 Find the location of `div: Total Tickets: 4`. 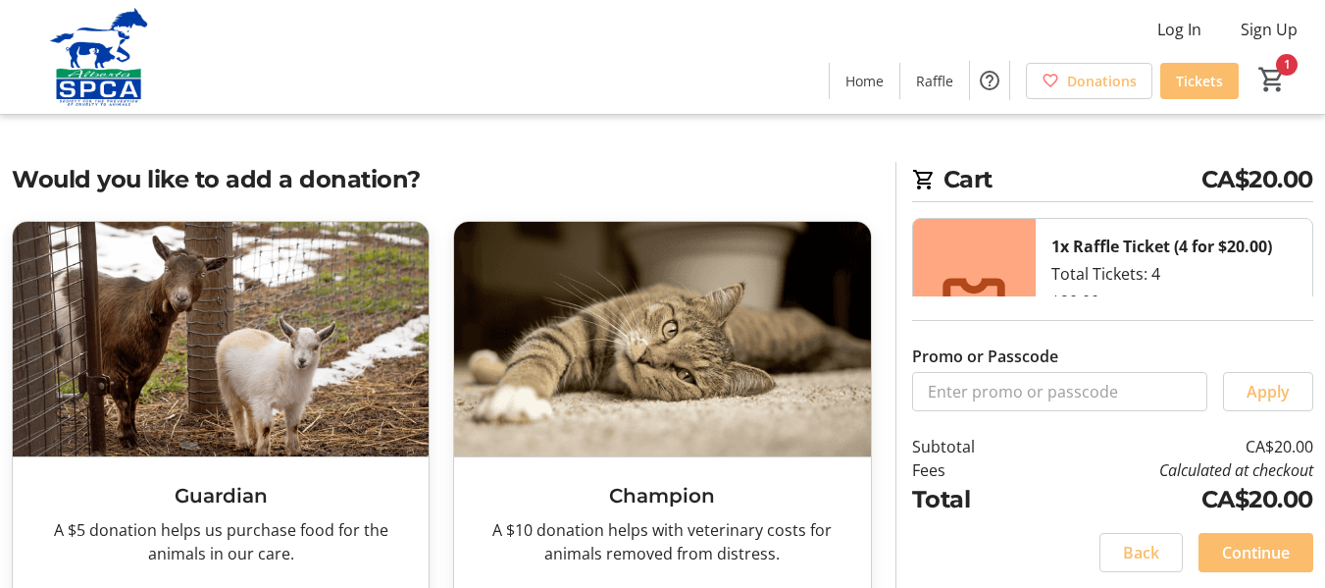

div: Total Tickets: 4 is located at coordinates (1174, 317).